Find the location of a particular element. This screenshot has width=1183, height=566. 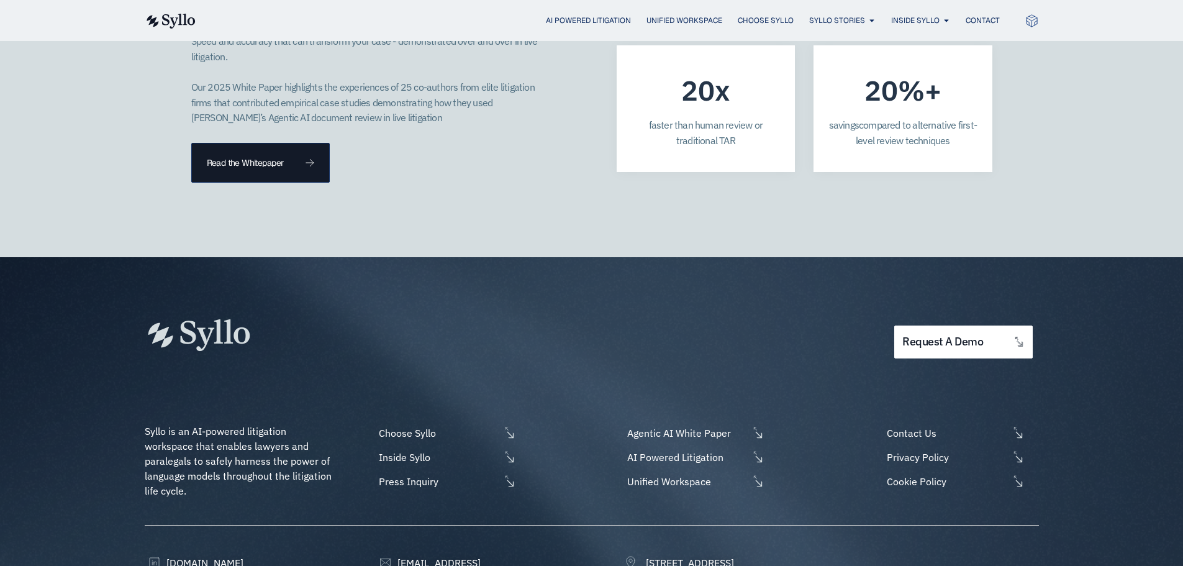

a: Agentic AI White Paper is located at coordinates (695, 433).